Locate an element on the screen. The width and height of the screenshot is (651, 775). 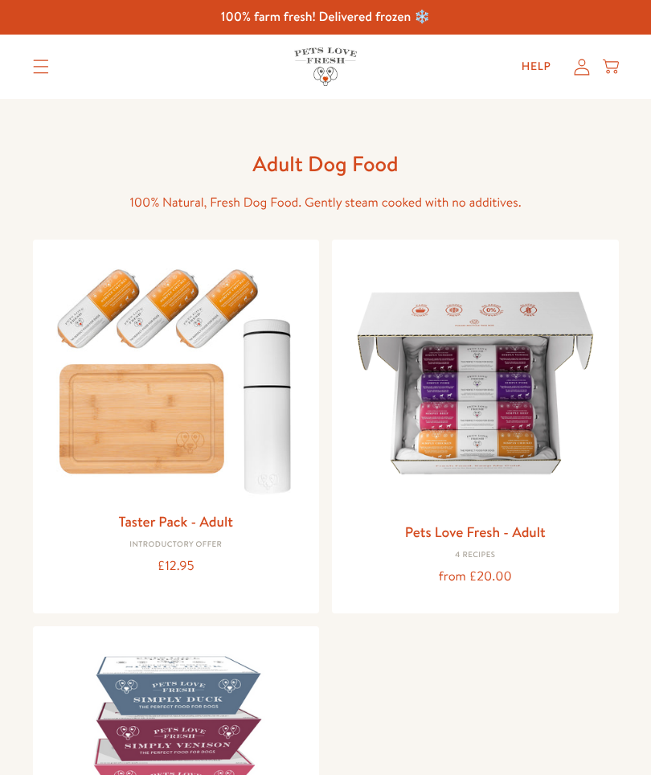
img: Taster Pack - Adult is located at coordinates (176, 378).